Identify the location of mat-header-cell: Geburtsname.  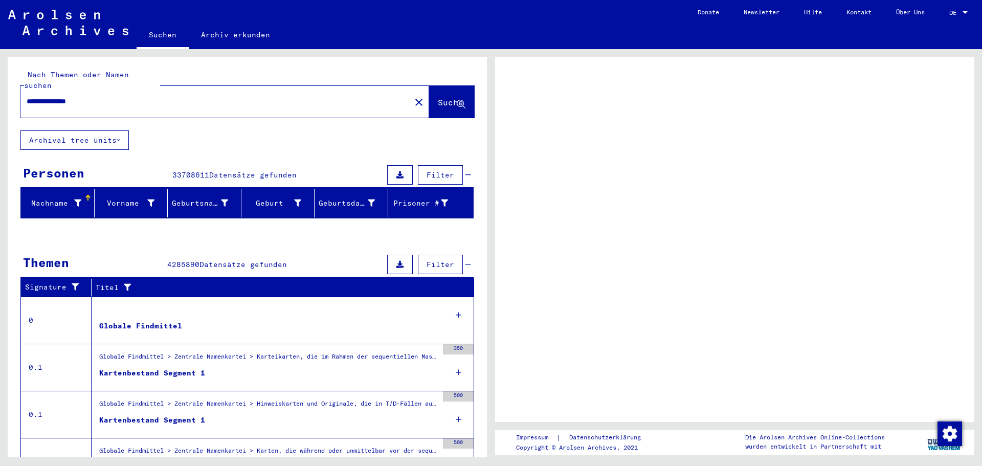
(205, 203).